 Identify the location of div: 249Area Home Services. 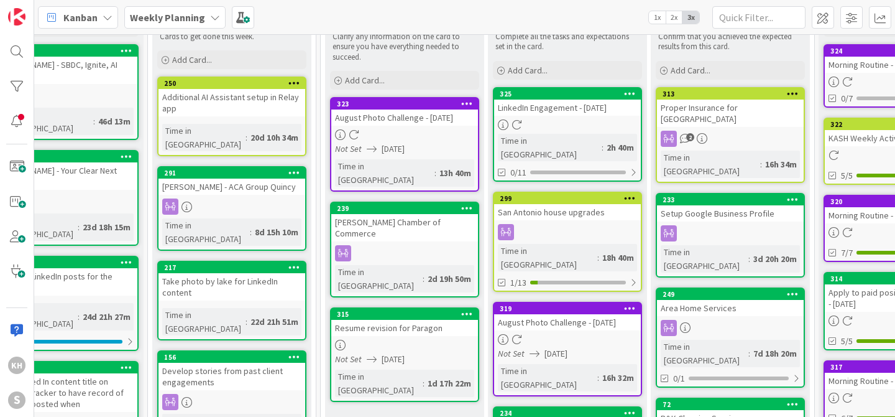
(731, 302).